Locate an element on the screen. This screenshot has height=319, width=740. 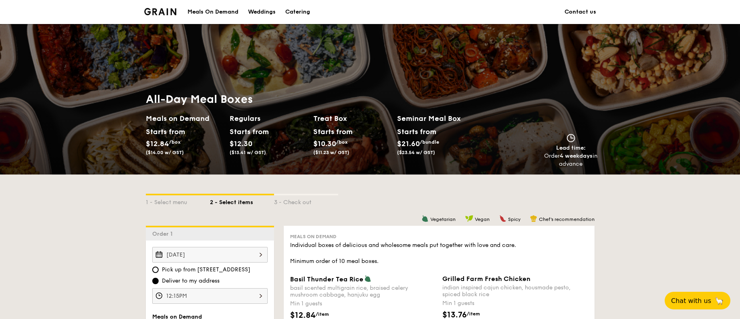
span: ($23.54 w/ GST) is located at coordinates (416, 153).